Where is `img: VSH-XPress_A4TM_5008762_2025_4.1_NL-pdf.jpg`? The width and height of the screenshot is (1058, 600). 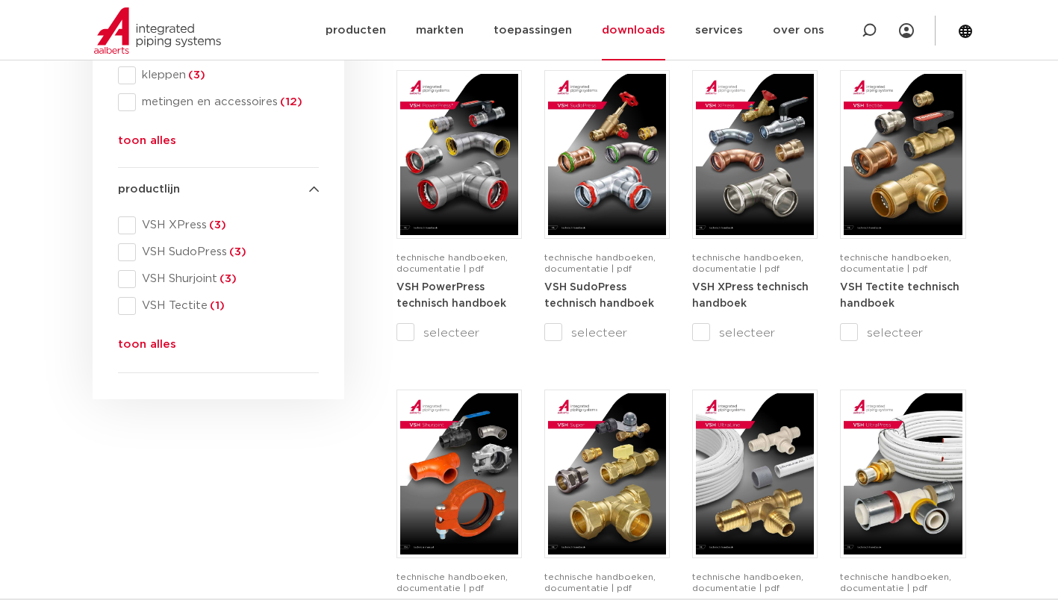
img: VSH-XPress_A4TM_5008762_2025_4.1_NL-pdf.jpg is located at coordinates (755, 155).